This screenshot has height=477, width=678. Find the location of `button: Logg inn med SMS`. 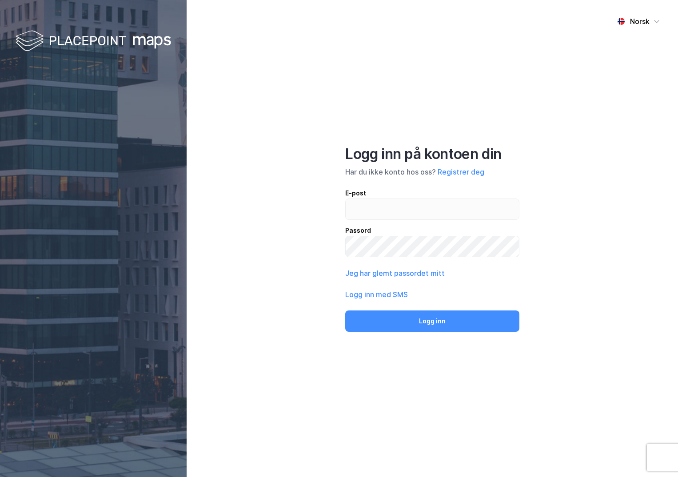

button: Logg inn med SMS is located at coordinates (376, 295).